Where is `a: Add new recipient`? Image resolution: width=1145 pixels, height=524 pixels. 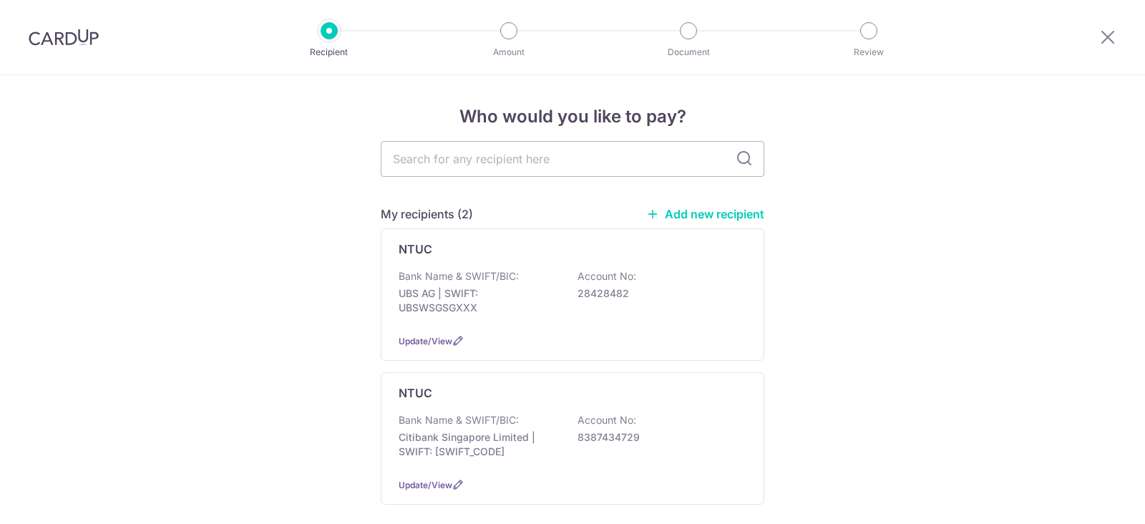 a: Add new recipient is located at coordinates (705, 214).